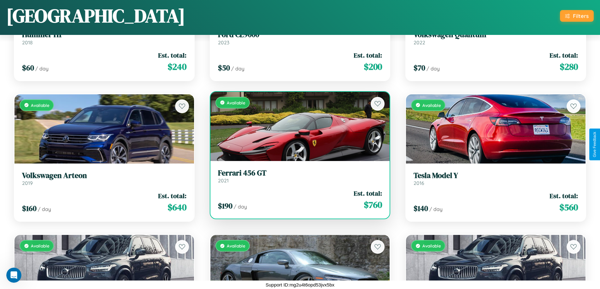  Describe the element at coordinates (496, 179) in the screenshot. I see `a: Tesla Model Y2016` at that location.